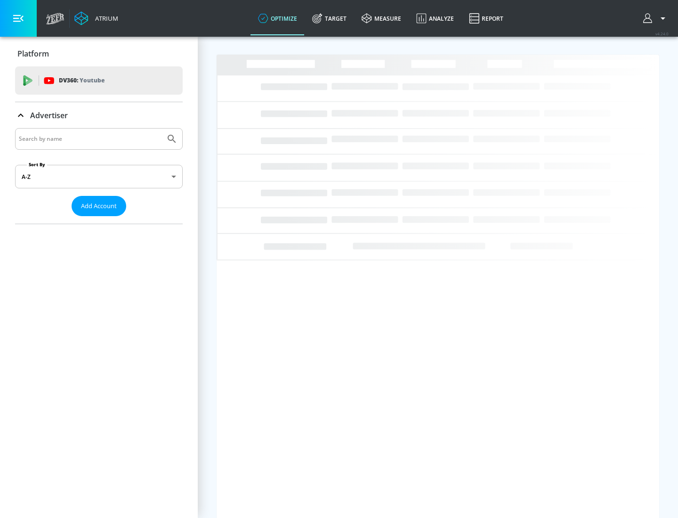 The image size is (678, 518). I want to click on a: Target, so click(329, 18).